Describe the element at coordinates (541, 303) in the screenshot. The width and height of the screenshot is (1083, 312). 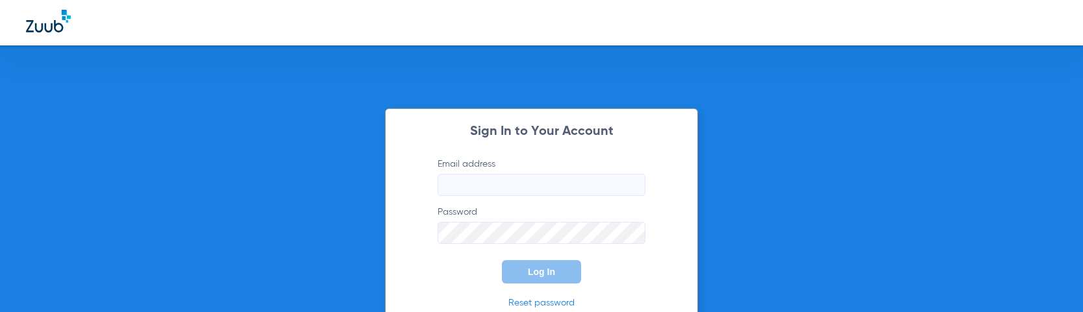
I see `a: Reset password` at that location.